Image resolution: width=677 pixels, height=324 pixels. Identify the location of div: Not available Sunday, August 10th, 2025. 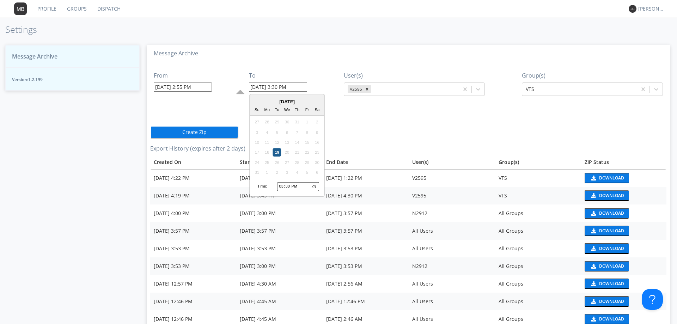
(257, 142).